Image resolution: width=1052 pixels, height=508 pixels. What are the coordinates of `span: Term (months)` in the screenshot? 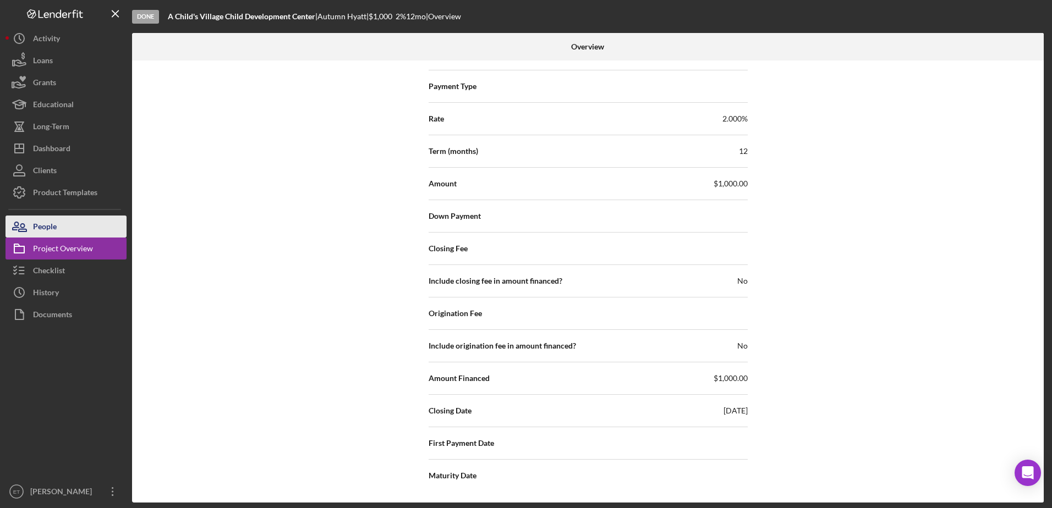 It's located at (453, 151).